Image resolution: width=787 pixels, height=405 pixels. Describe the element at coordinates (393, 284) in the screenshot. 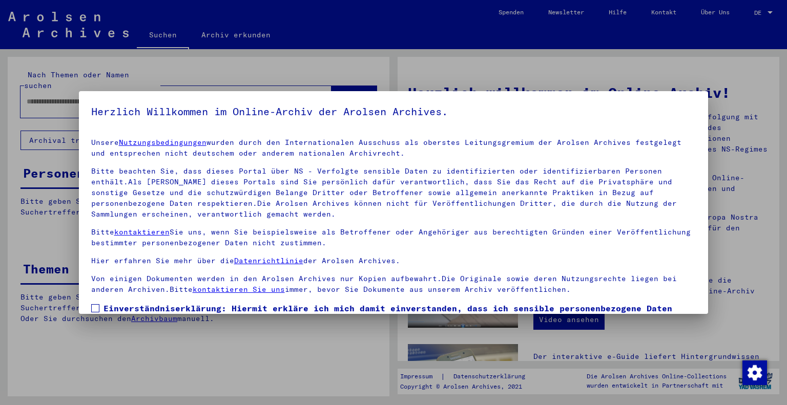

I see `p: Von einigen Dokumenten werden in den Arolsen Archives nur Kopien aufbewahrt.Die Originale sowie d...` at that location.